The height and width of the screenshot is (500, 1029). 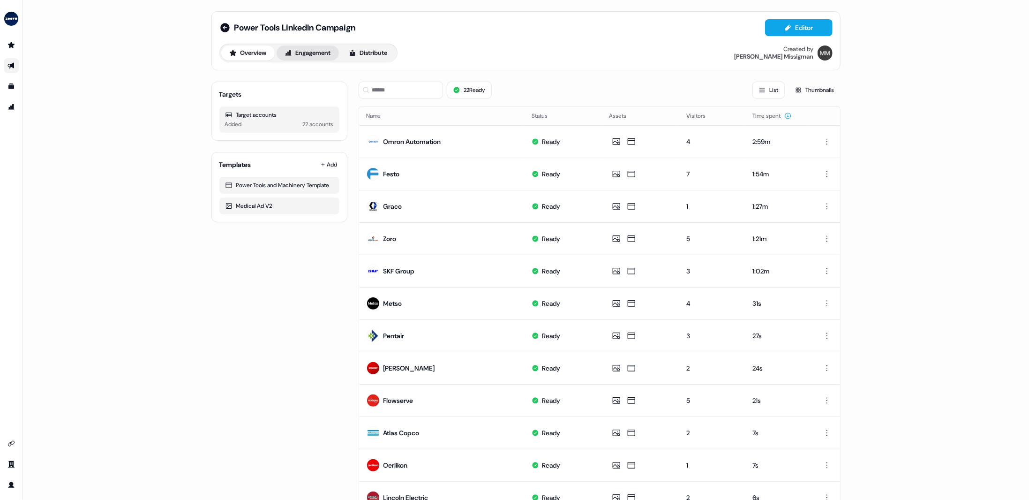 I want to click on a: Go to outbound experience, so click(x=11, y=66).